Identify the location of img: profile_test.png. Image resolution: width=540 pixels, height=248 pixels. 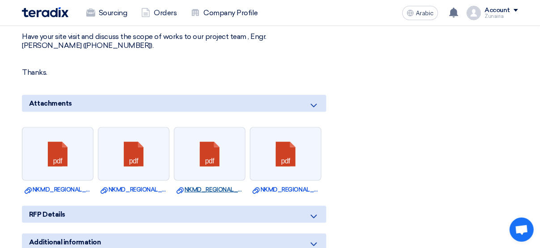
(474, 13).